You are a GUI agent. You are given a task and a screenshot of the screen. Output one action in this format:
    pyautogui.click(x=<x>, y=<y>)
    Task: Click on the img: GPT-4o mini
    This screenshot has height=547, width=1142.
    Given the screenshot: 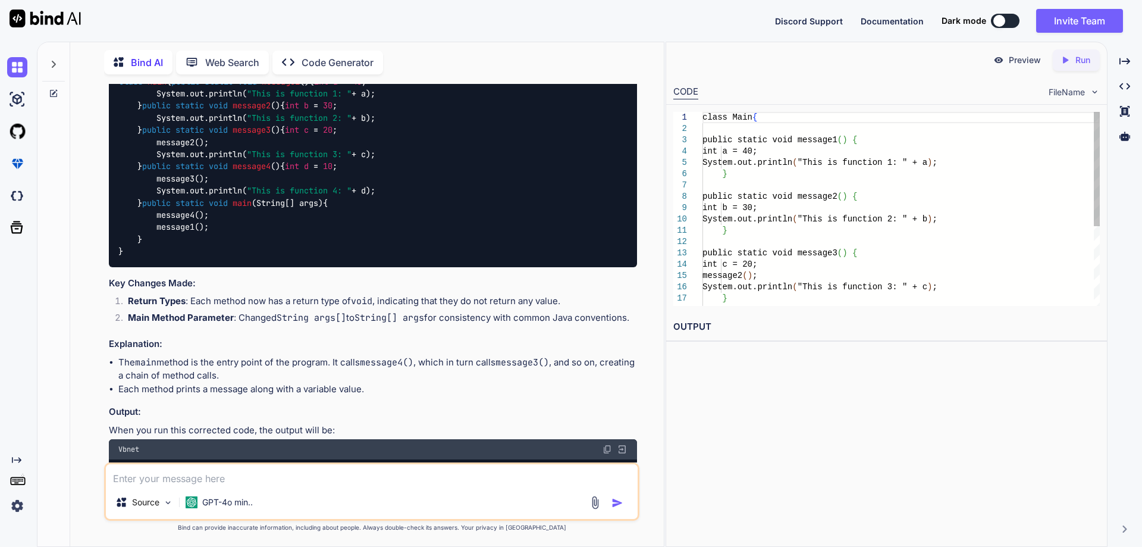 What is the action you would take?
    pyautogui.click(x=192, y=502)
    